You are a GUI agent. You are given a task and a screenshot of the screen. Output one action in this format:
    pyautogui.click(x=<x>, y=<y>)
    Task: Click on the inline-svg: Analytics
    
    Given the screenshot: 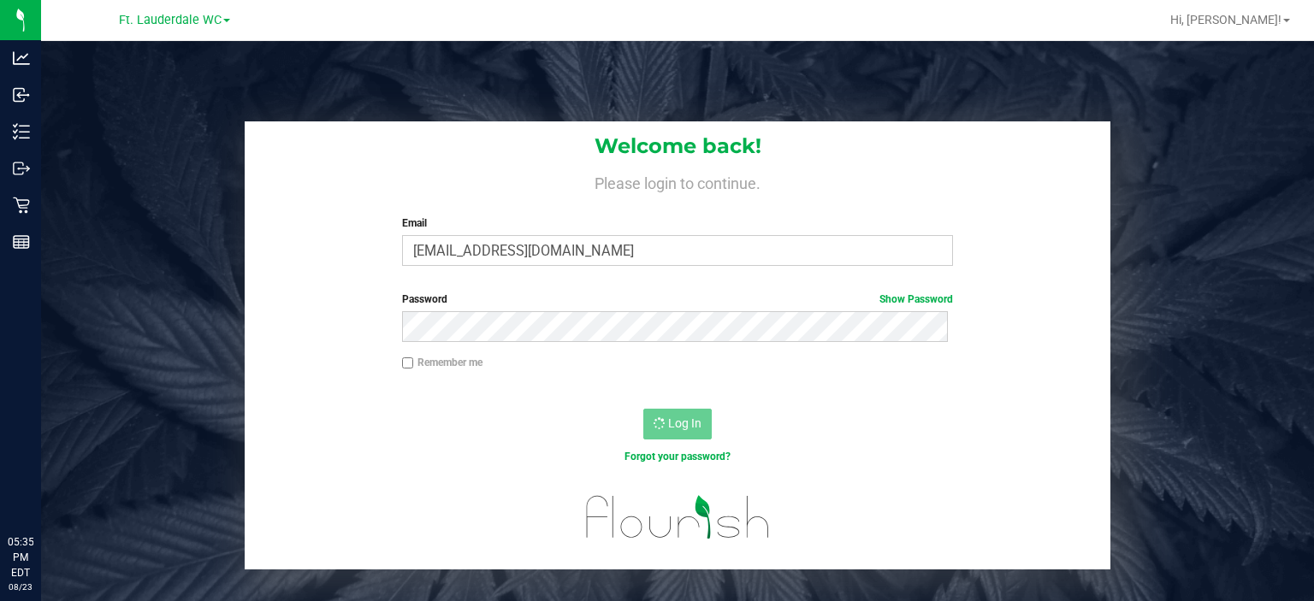 What is the action you would take?
    pyautogui.click(x=21, y=58)
    